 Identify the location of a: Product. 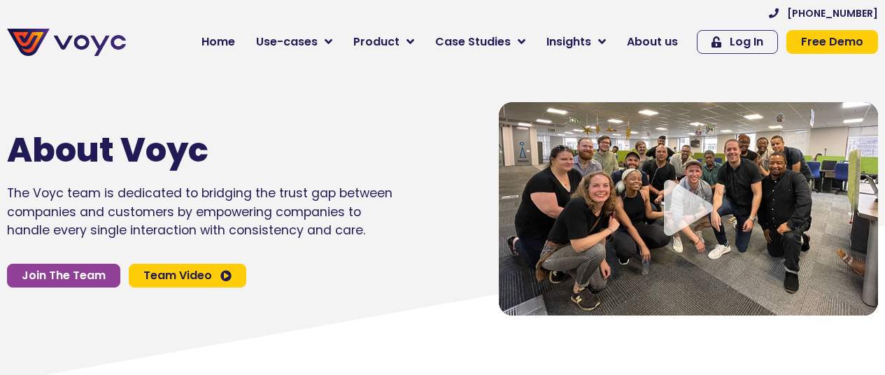
(384, 42).